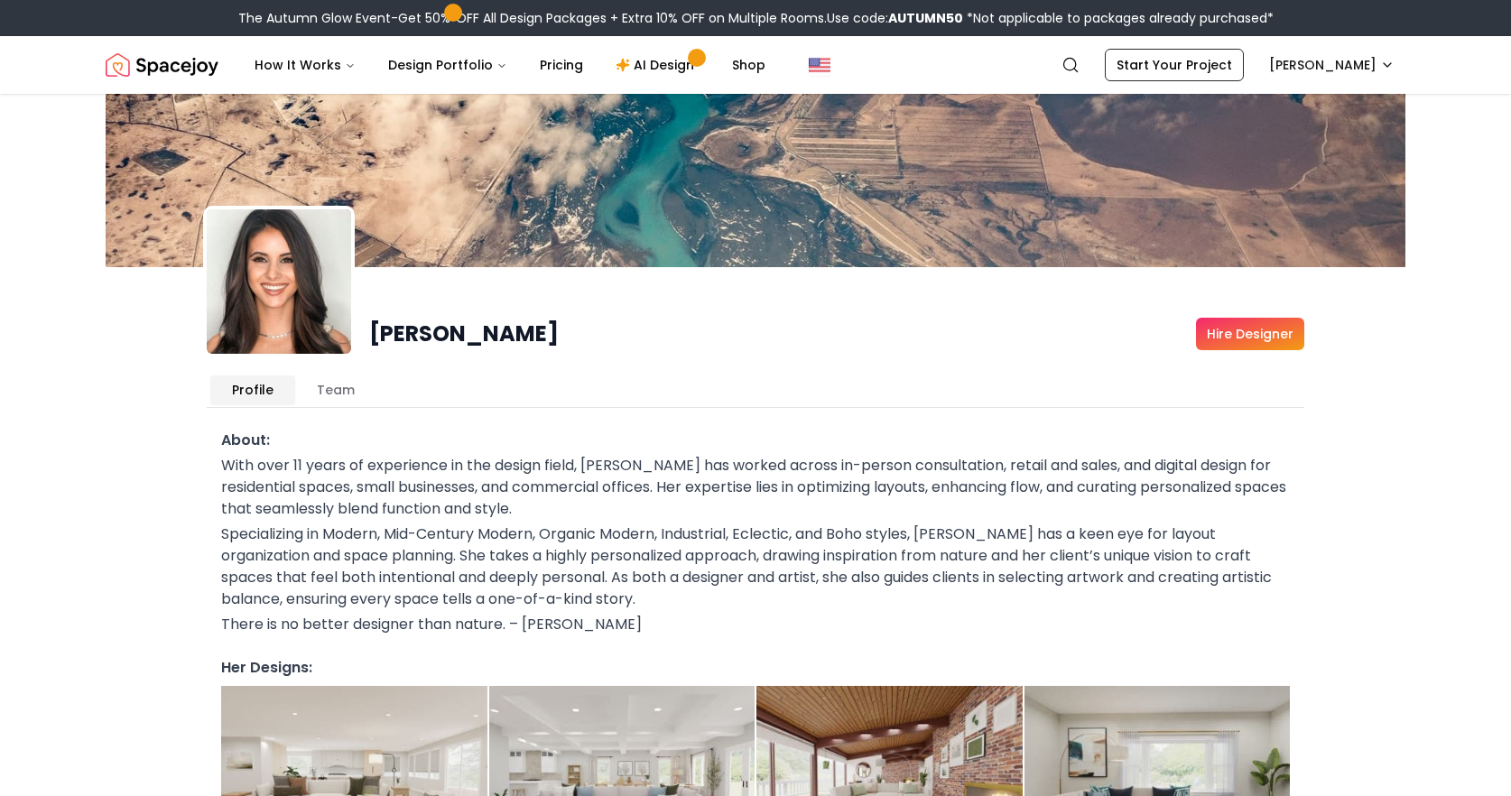 The width and height of the screenshot is (1511, 796). I want to click on h3: About:, so click(756, 440).